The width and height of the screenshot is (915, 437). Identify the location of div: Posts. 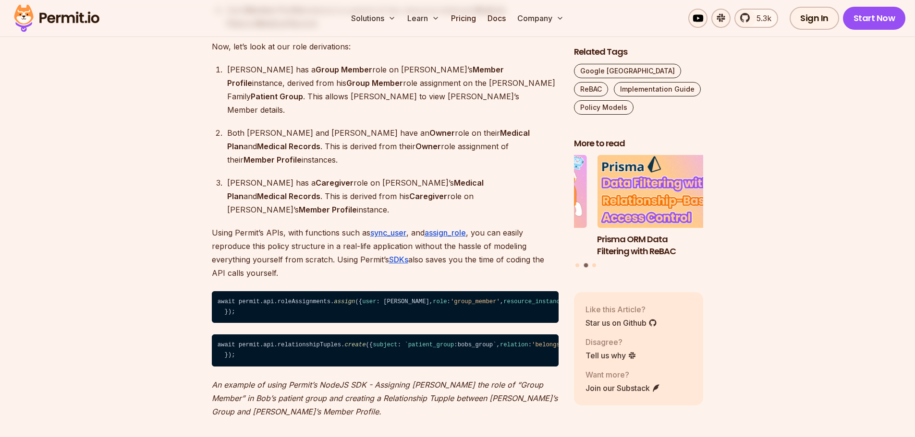
(638, 212).